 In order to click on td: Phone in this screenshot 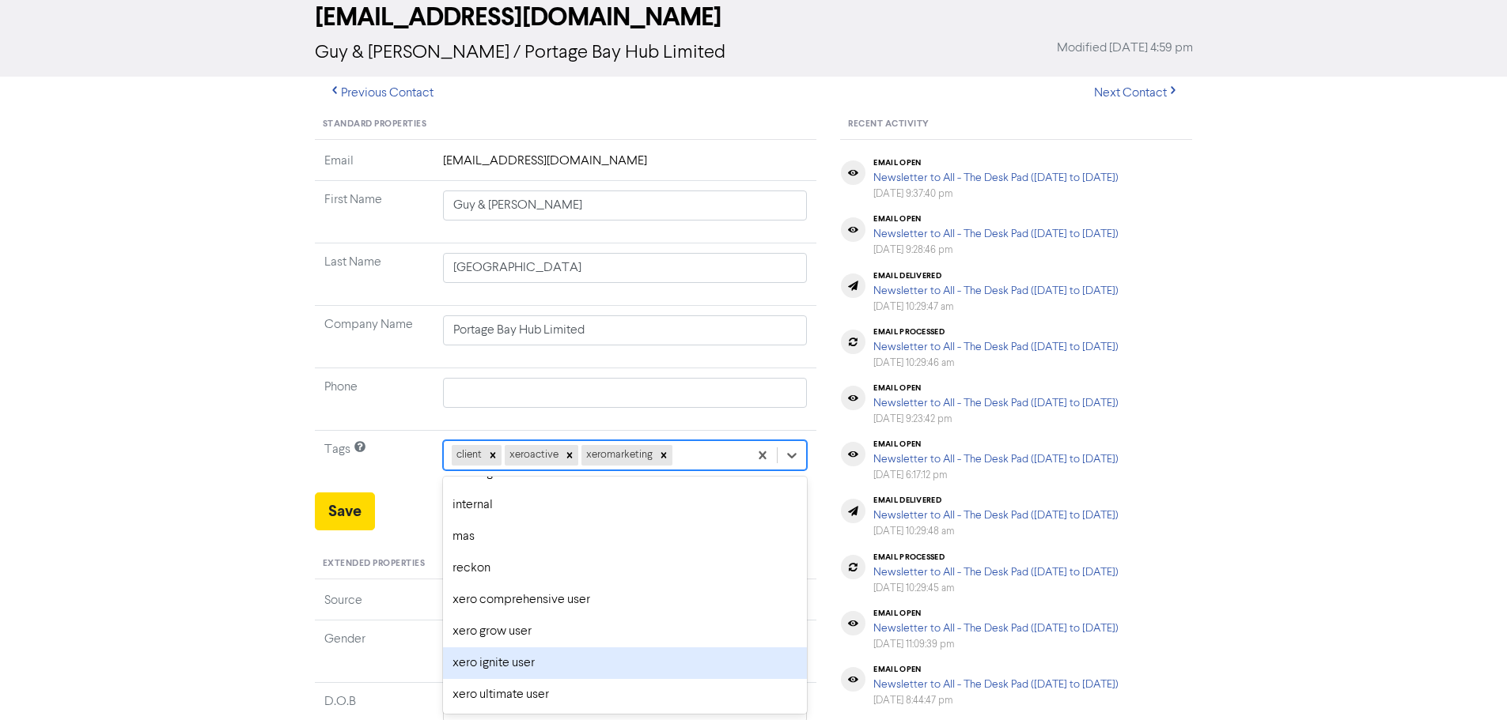, I will do `click(374, 399)`.